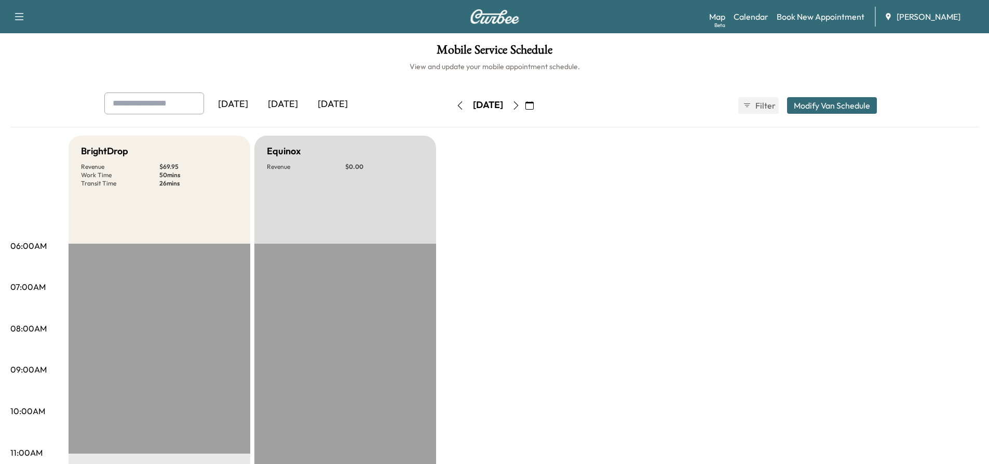 Image resolution: width=989 pixels, height=464 pixels. Describe the element at coordinates (494, 66) in the screenshot. I see `h6: View and update your mobile appointment schedule.` at that location.